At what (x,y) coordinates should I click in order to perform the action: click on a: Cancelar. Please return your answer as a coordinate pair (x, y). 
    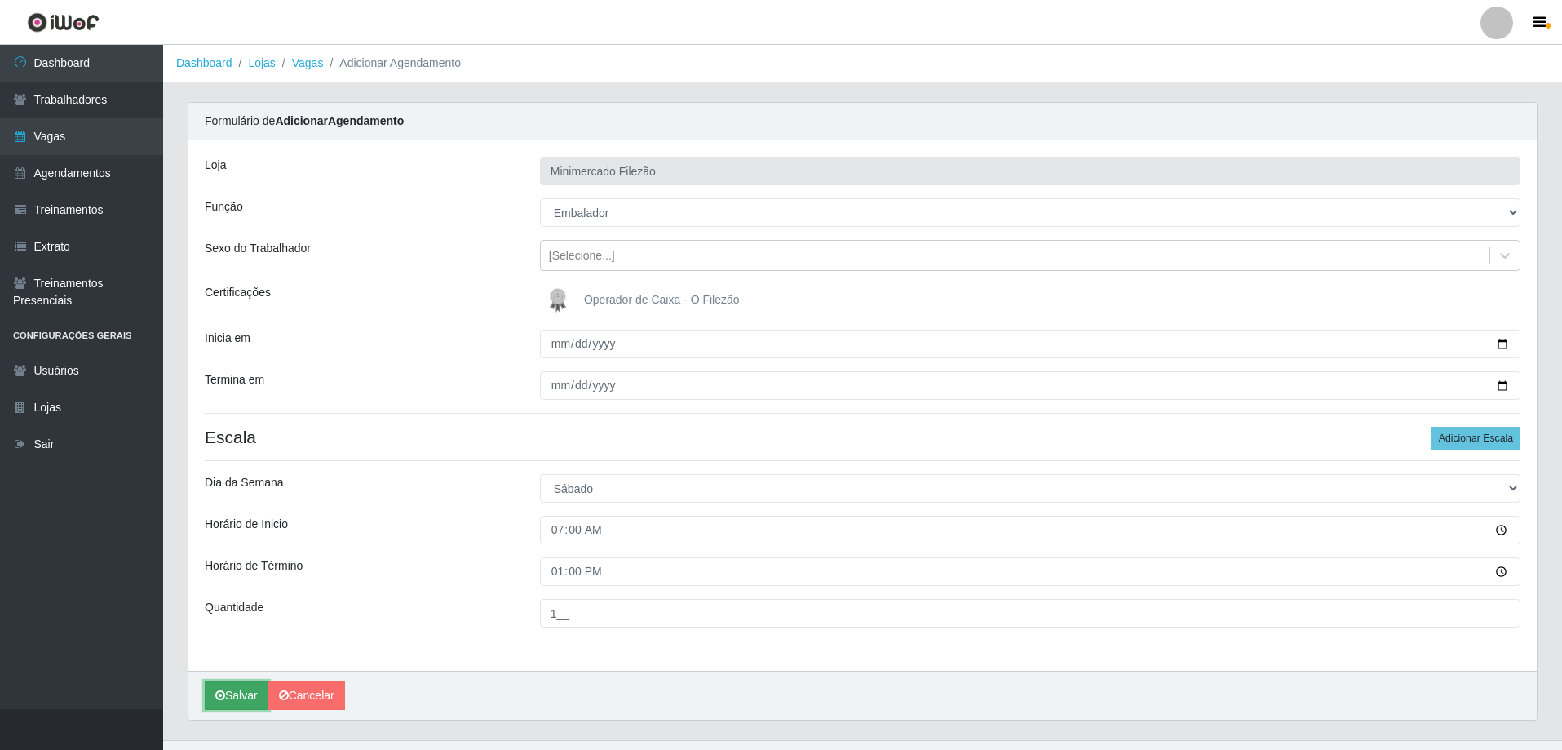
    Looking at the image, I should click on (307, 695).